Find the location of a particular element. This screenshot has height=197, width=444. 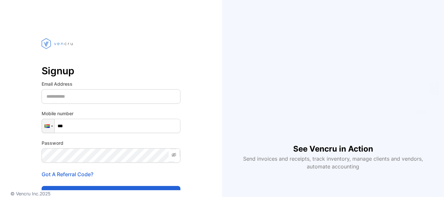

p: Got A Referral Code? is located at coordinates (111, 174).